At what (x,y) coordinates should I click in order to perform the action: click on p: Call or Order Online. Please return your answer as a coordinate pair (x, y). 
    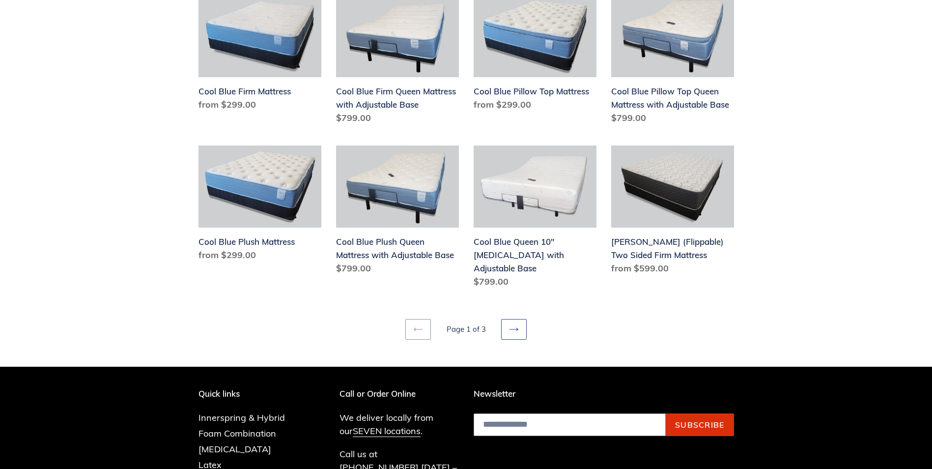
    Looking at the image, I should click on (399, 394).